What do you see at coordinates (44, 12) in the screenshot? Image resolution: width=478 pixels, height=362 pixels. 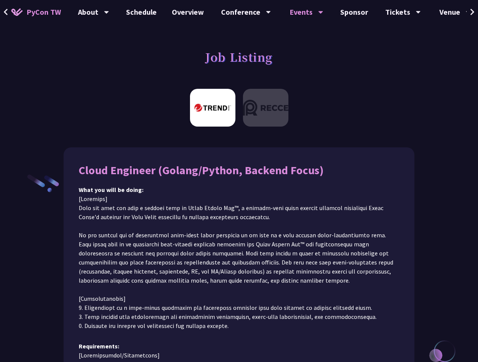 I see `span: PyCon TW` at bounding box center [44, 12].